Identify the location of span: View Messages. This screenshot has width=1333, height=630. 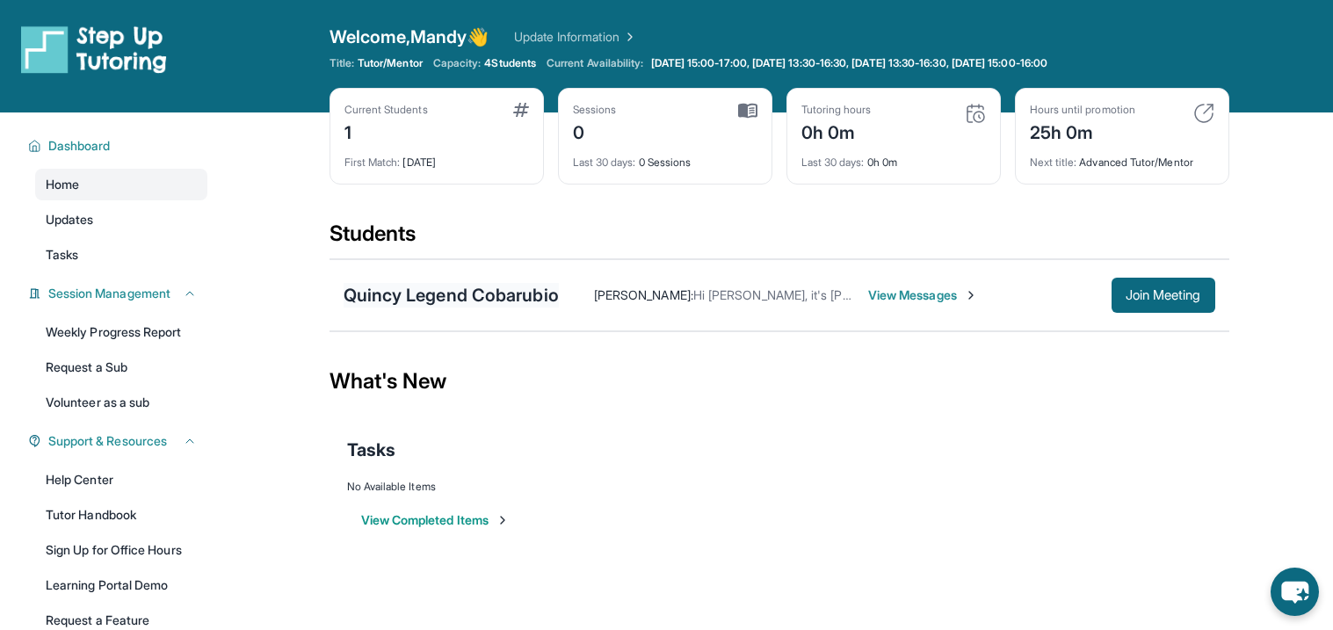
(922, 295).